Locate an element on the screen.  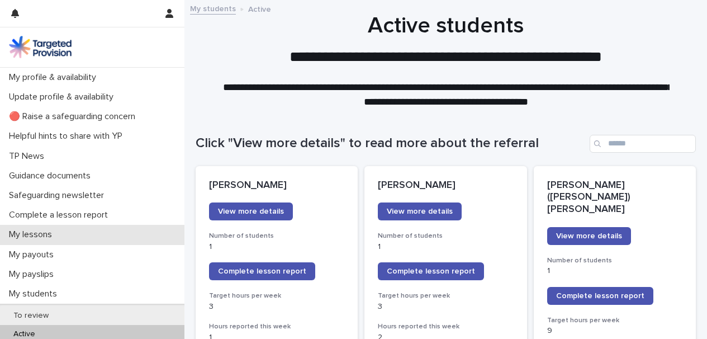
img: M5nRWzHhSzIhMunXDL62 is located at coordinates (40, 47).